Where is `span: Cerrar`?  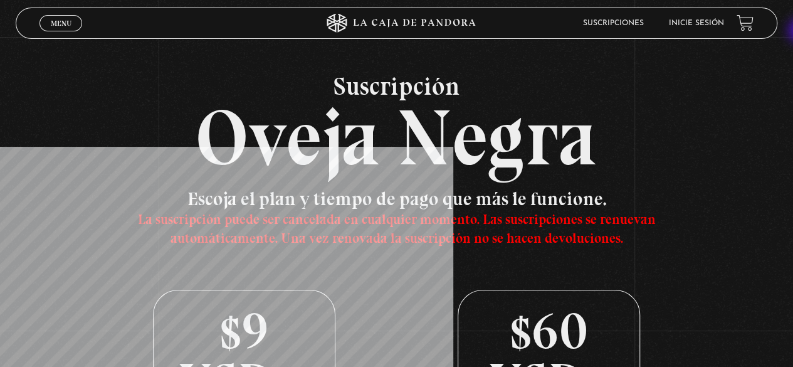
span: Cerrar is located at coordinates (61, 34).